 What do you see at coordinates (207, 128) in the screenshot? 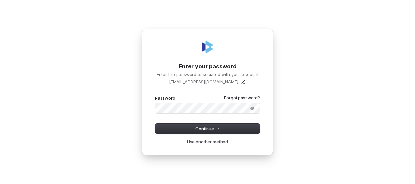
I see `span: Continue` at bounding box center [207, 128].